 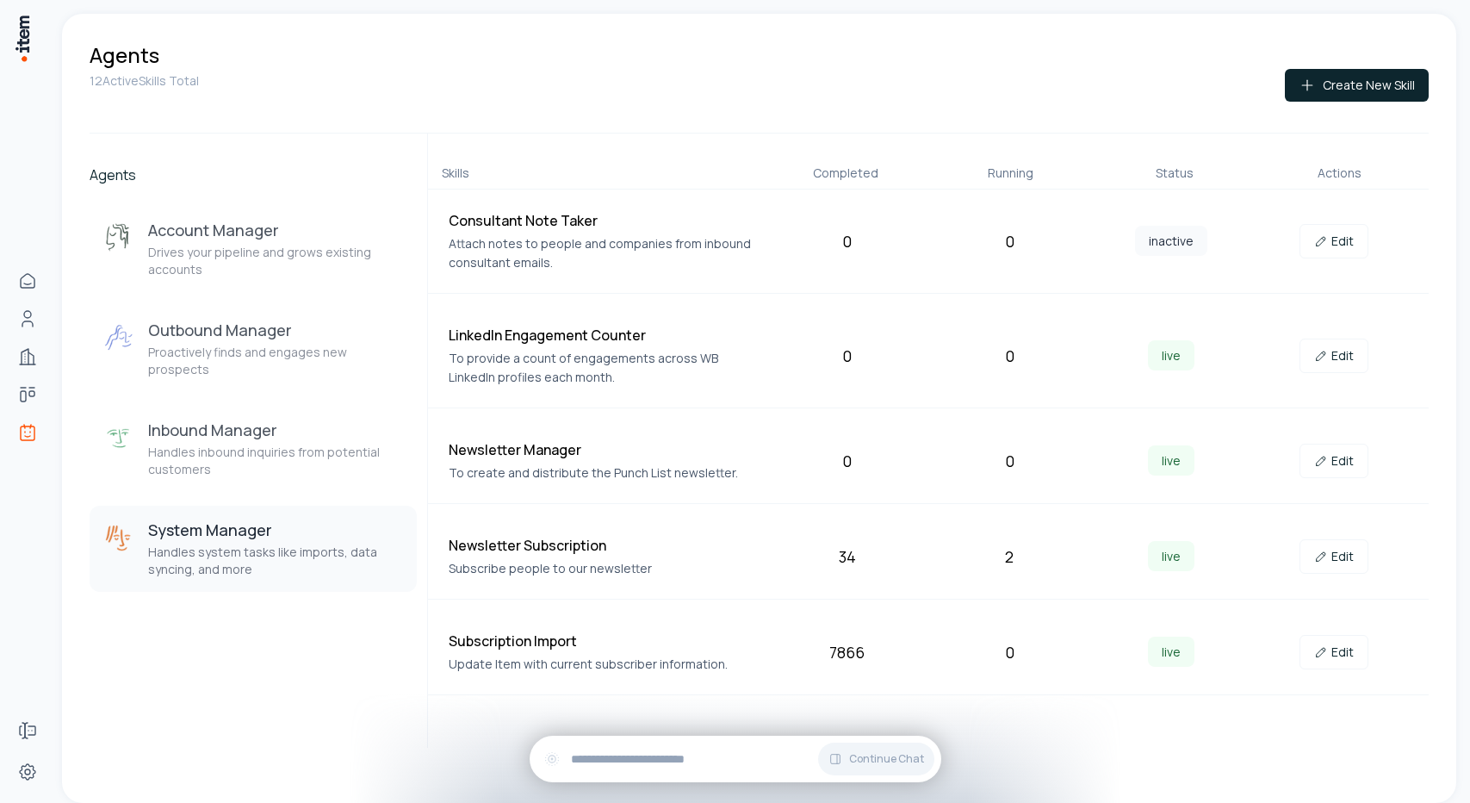 What do you see at coordinates (253, 249) in the screenshot?
I see `button: Account ManagerAccount ManagerDrives your pipeline and grows existing accounts` at bounding box center [253, 249].